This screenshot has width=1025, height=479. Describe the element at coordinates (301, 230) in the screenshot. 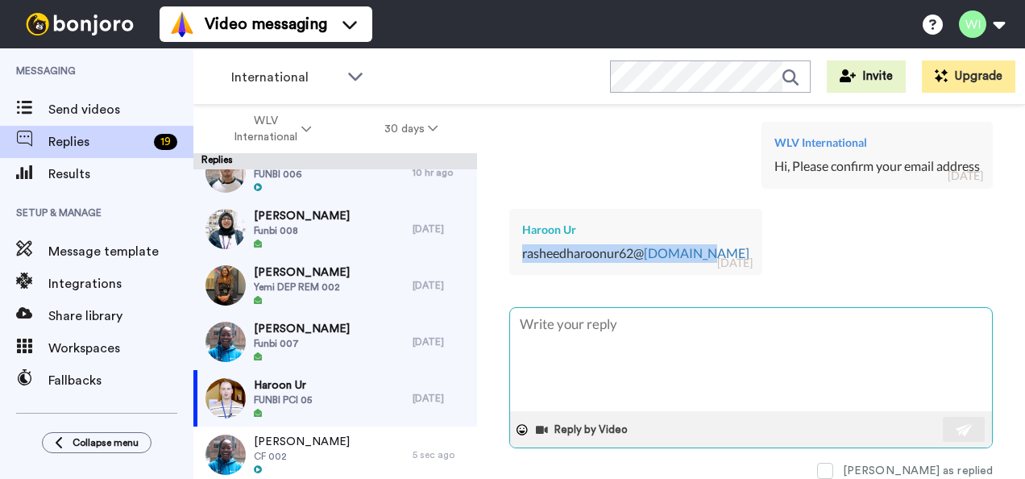

I see `span: Funbi 008` at that location.